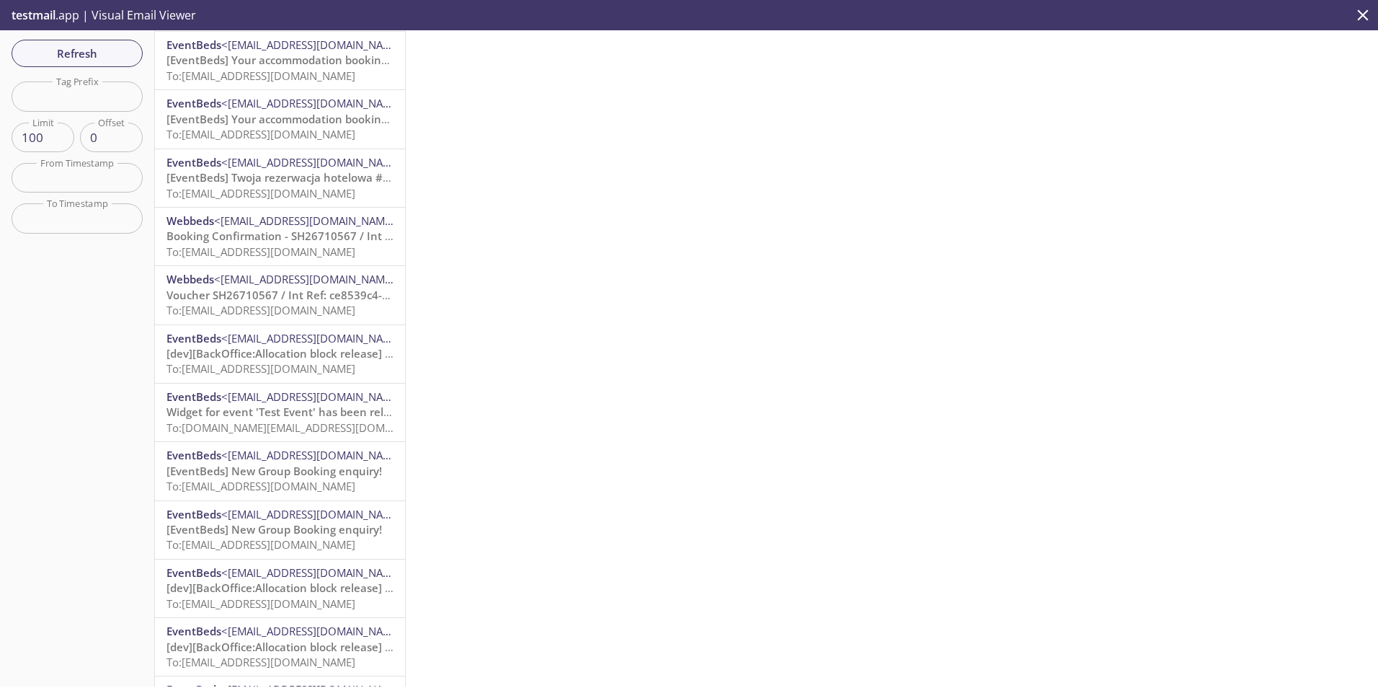  I want to click on span: Refresh, so click(77, 53).